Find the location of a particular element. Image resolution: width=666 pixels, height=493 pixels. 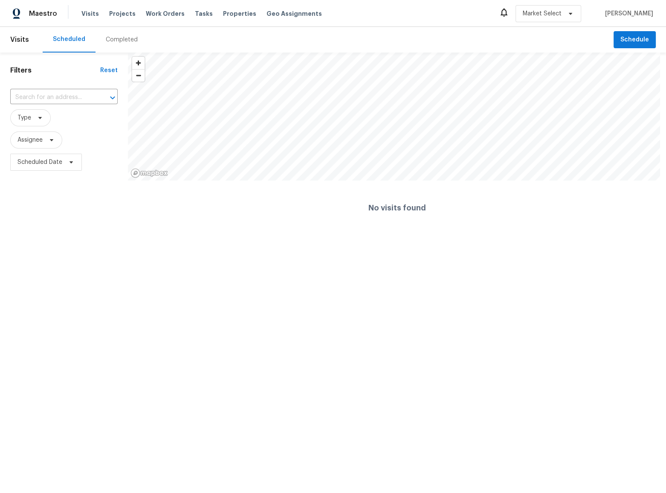

span: Scheduled Date is located at coordinates (40, 162).